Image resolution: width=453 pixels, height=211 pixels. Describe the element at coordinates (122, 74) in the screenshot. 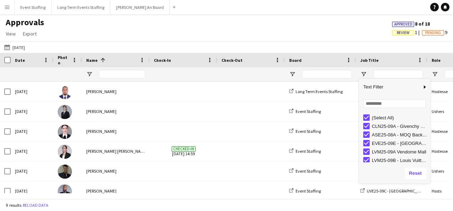

I see `input: Name Filter Input` at that location.